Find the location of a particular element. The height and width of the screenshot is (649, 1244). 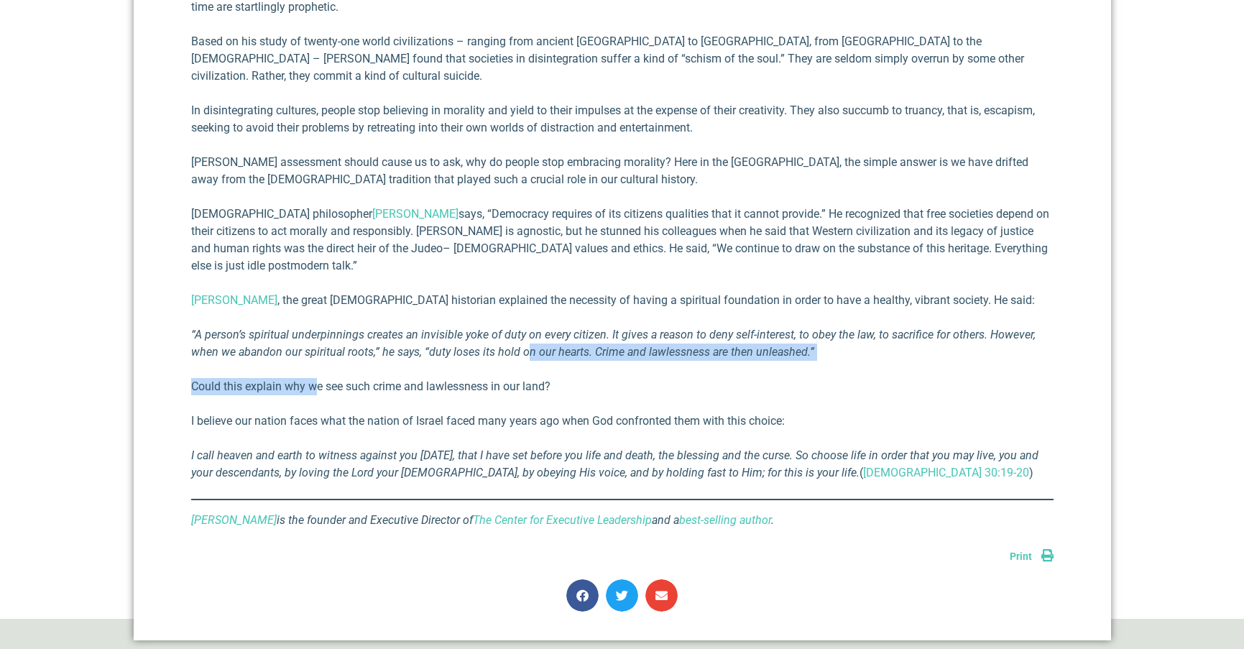

p: I believe our nation faces what the nation of Israel faced many years ago when God confronted the... is located at coordinates (622, 421).